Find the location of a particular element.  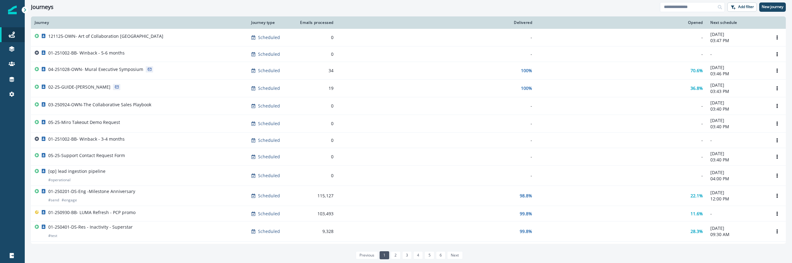

p: 70.6% is located at coordinates (697, 71).